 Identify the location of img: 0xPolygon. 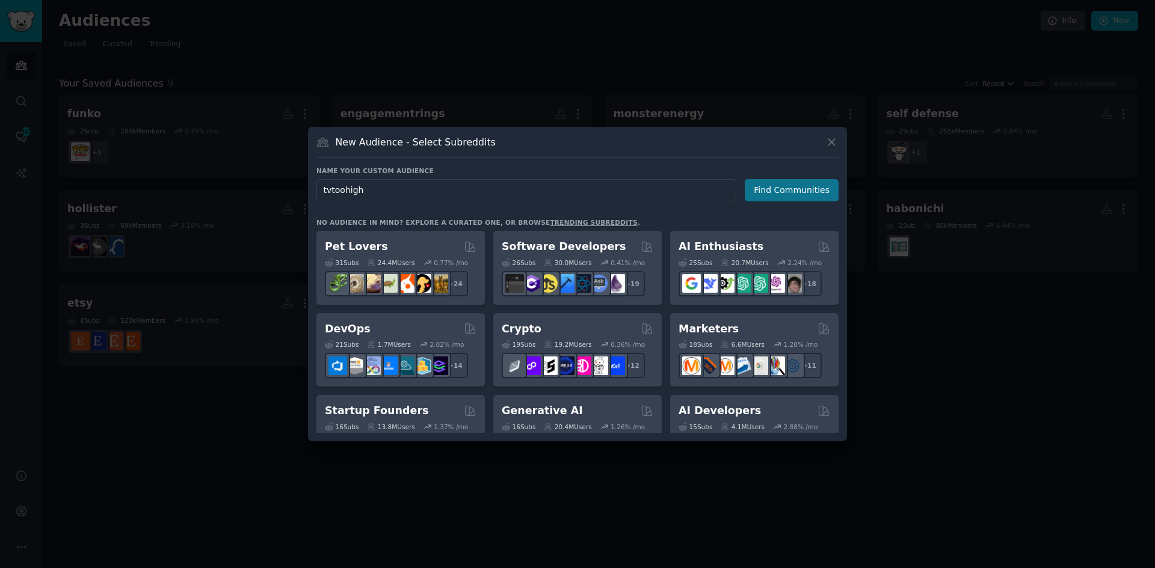
(531, 366).